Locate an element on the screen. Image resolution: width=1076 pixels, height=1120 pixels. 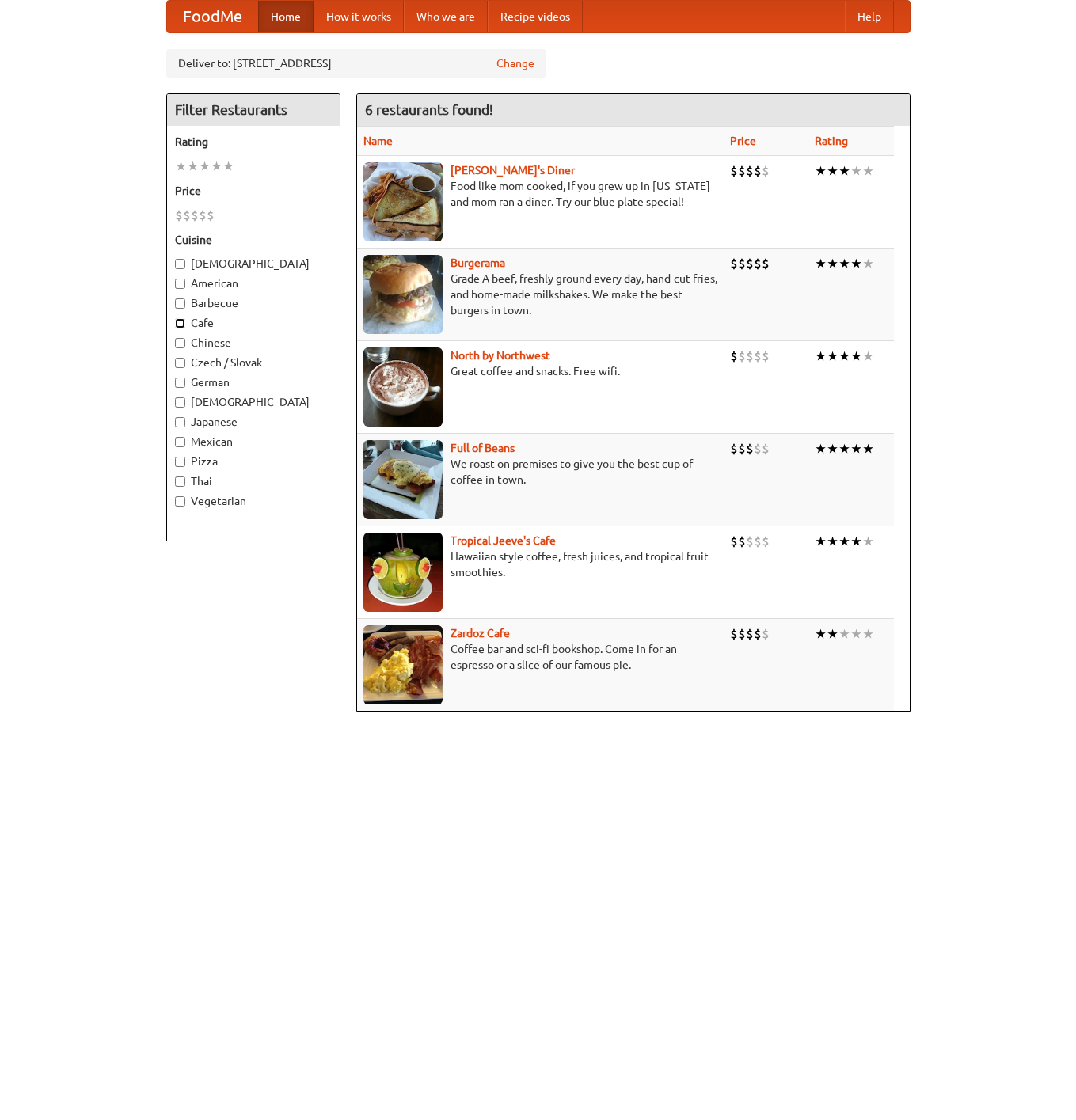
a: Home is located at coordinates (286, 16).